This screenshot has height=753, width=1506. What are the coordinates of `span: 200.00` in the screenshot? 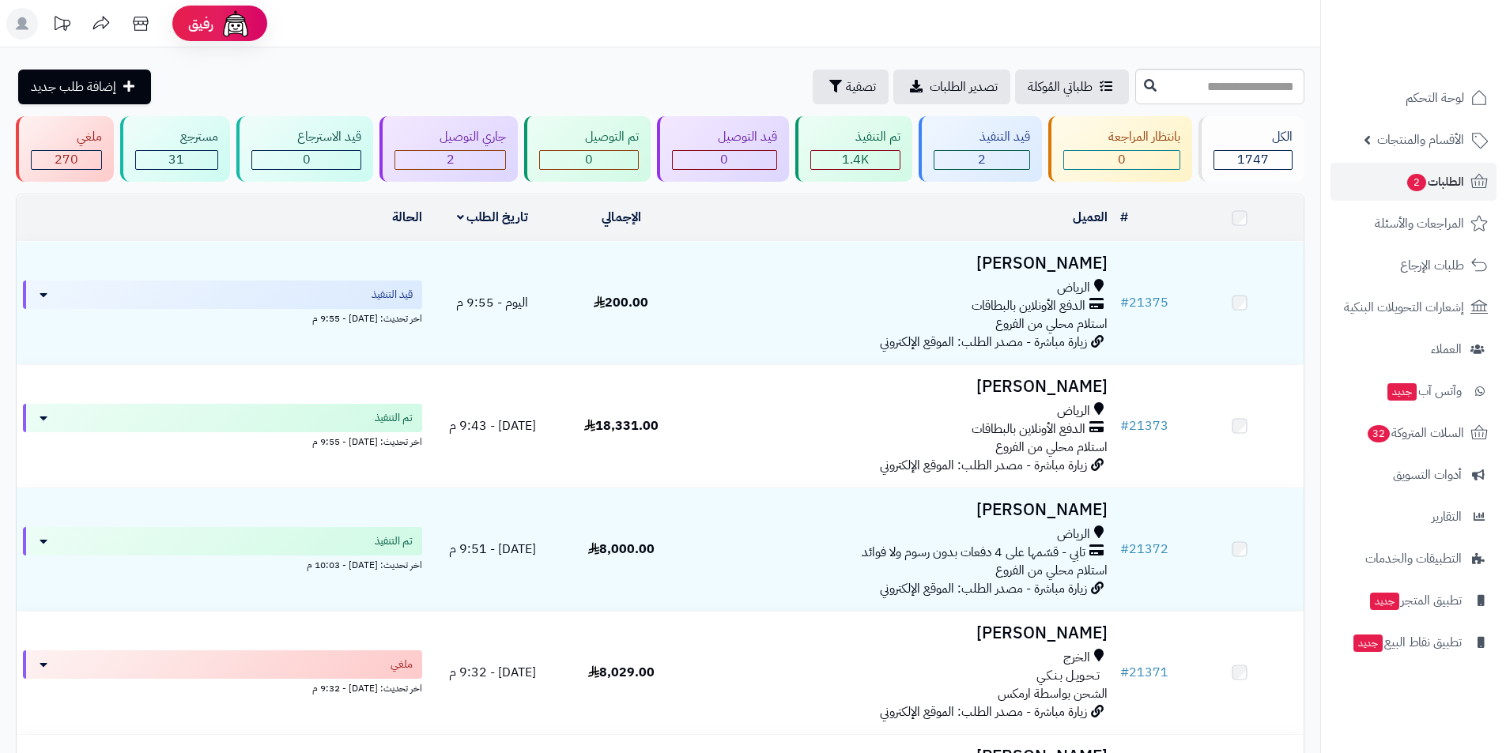 It's located at (621, 303).